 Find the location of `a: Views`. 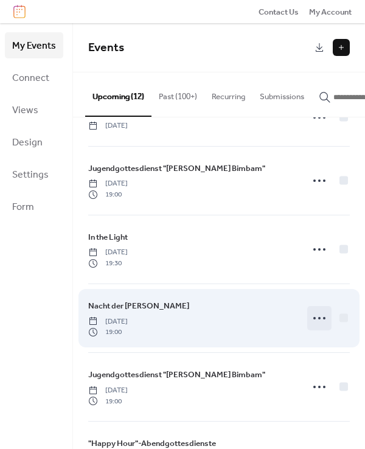

a: Views is located at coordinates (34, 109).